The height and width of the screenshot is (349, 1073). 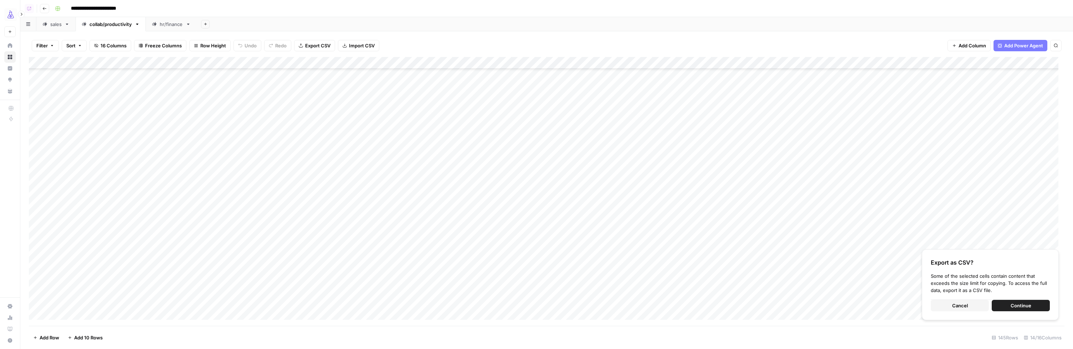 What do you see at coordinates (972, 46) in the screenshot?
I see `span: Add Column` at bounding box center [972, 46].